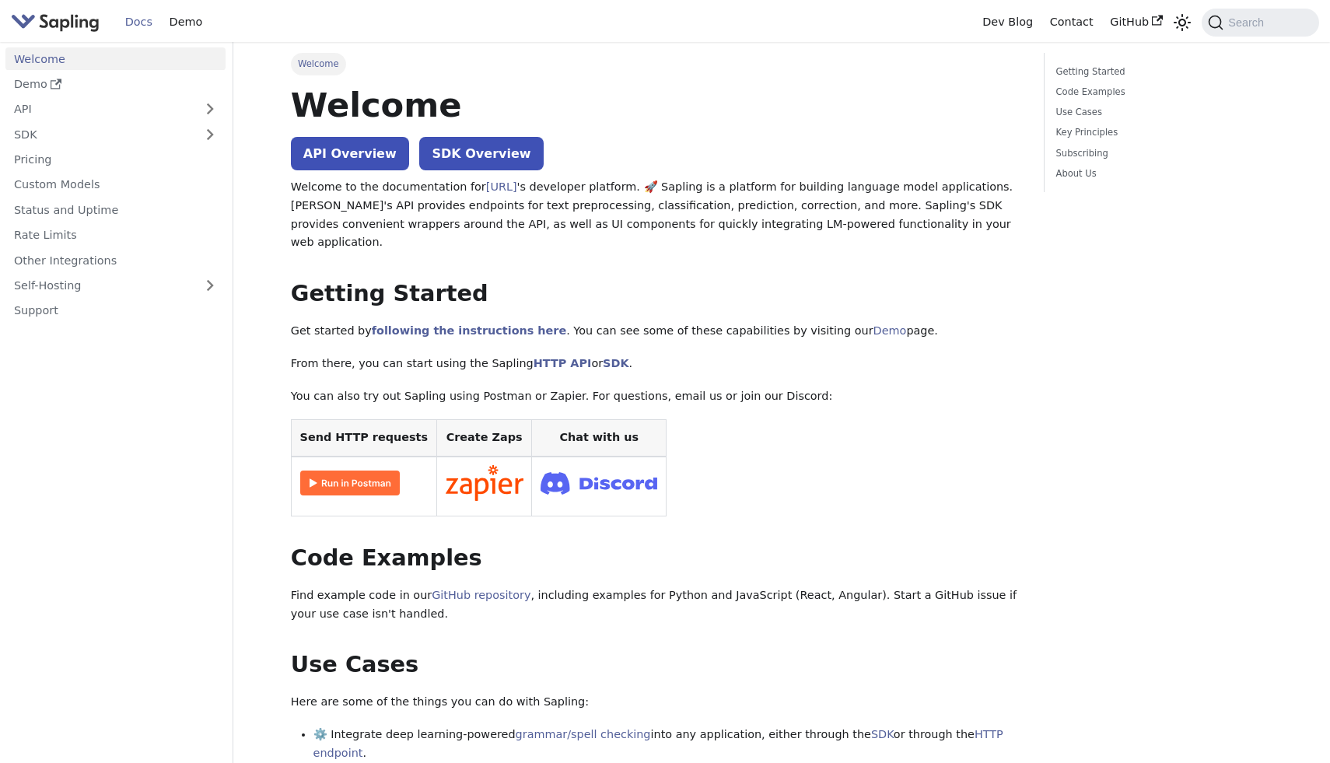 The height and width of the screenshot is (763, 1330). What do you see at coordinates (115, 286) in the screenshot?
I see `a: Self-Hosting` at bounding box center [115, 286].